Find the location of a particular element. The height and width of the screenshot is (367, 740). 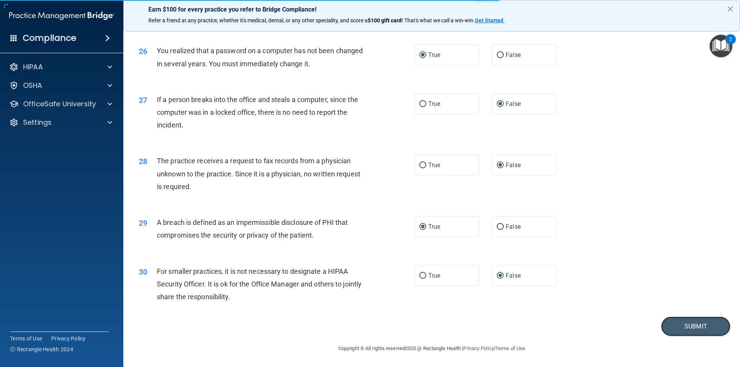

a: Settings is located at coordinates (60, 122).